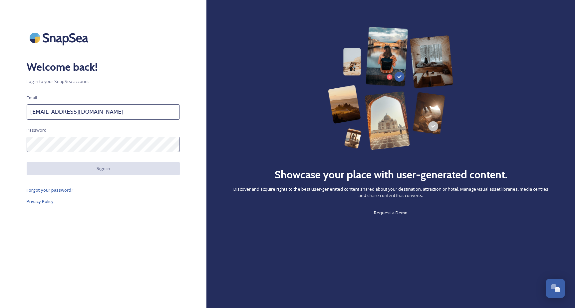  What do you see at coordinates (555, 288) in the screenshot?
I see `button: Open Chat` at bounding box center [555, 288].